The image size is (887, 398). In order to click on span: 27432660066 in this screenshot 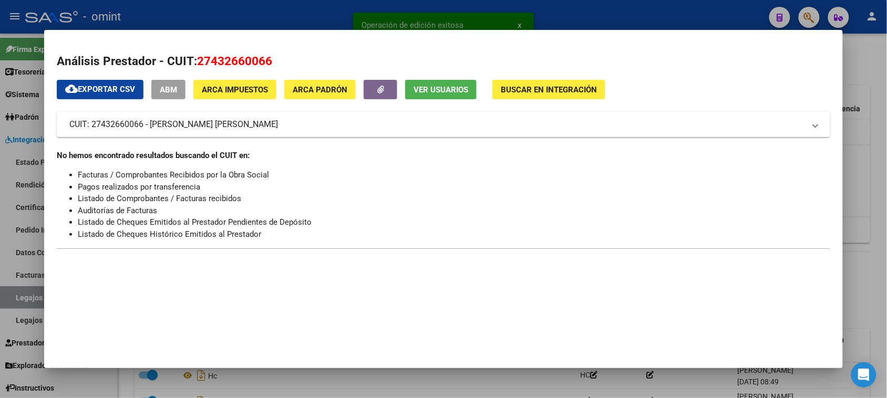, I will do `click(234, 61)`.